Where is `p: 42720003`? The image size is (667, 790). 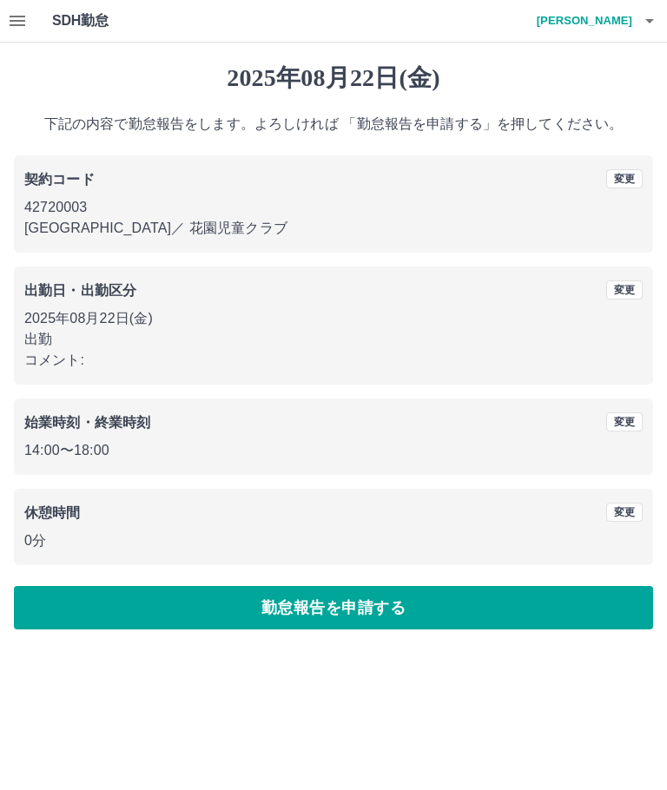 p: 42720003 is located at coordinates (333, 207).